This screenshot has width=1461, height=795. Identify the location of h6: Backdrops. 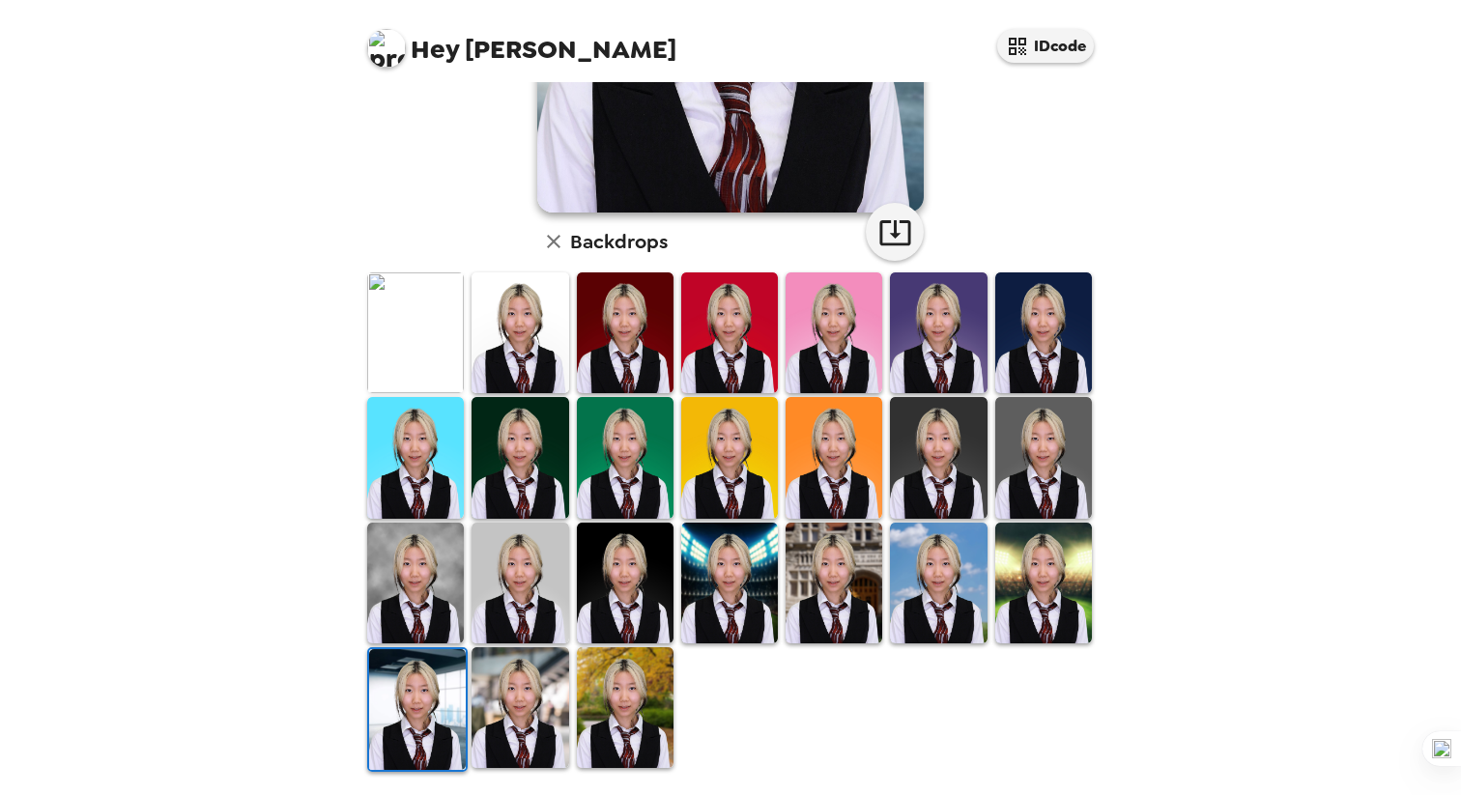
(619, 242).